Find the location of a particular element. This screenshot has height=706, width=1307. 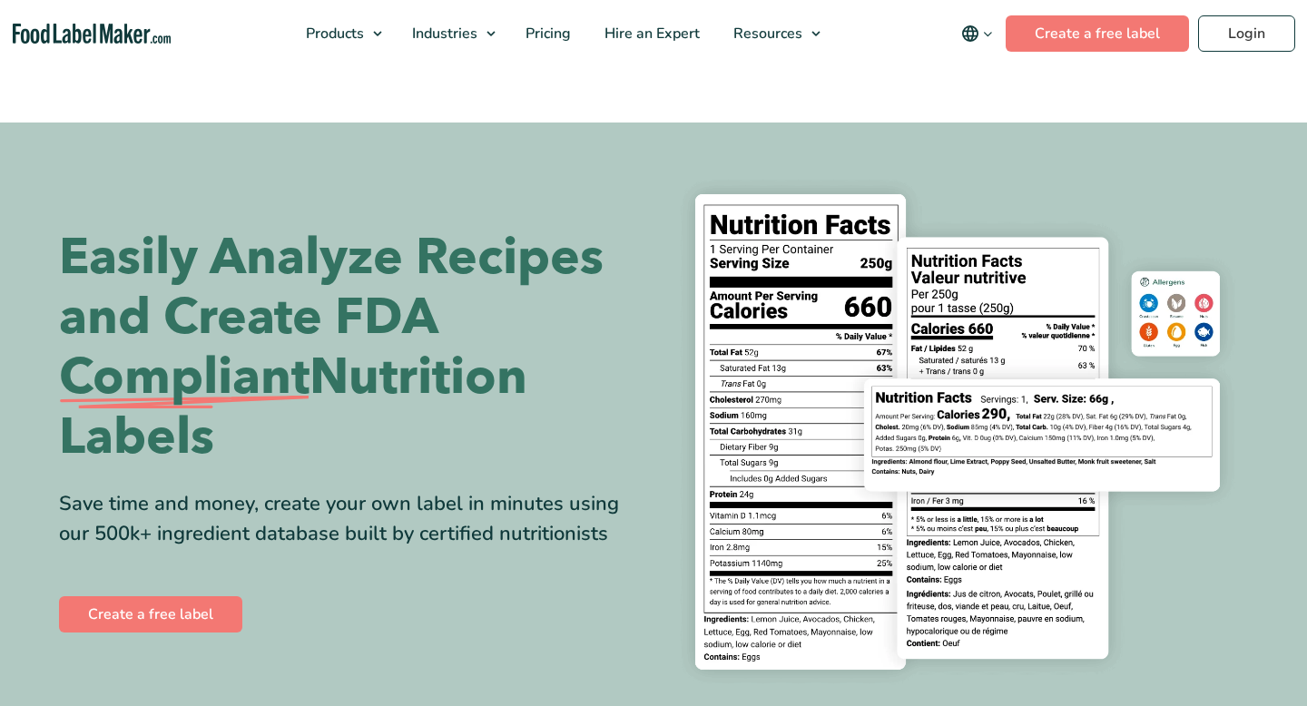

div: Save time and money, create your own label in minutes using our 500k+ ingredient database built b... is located at coordinates (349, 519).